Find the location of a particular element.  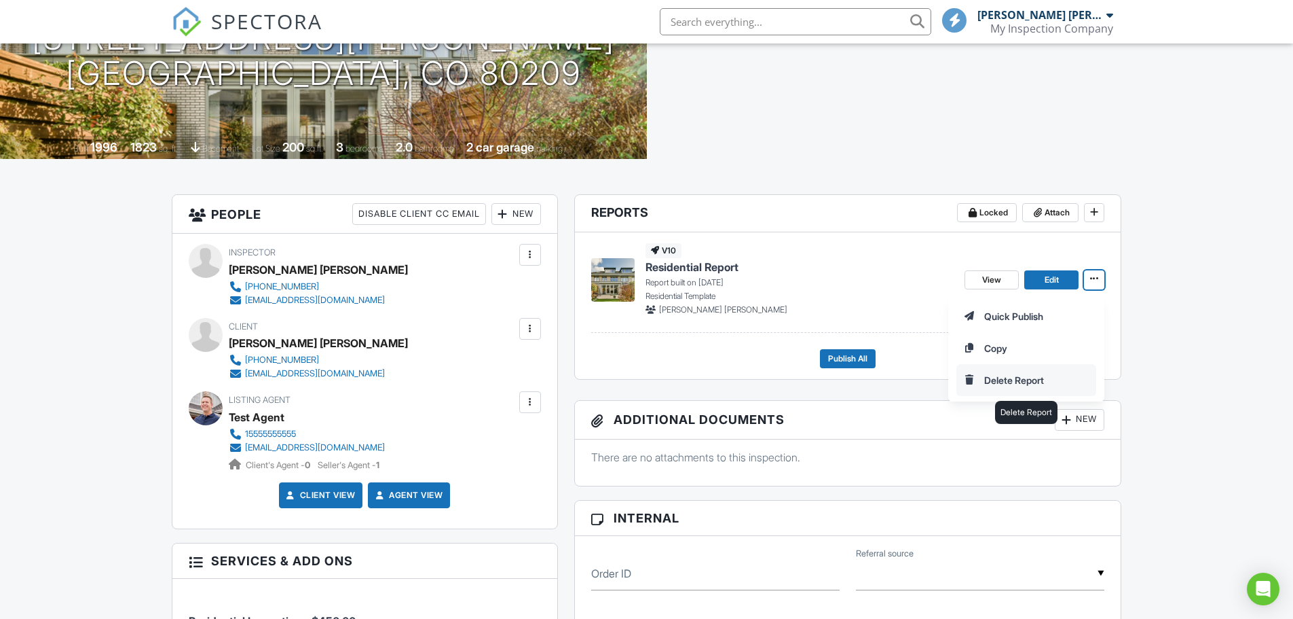

span: Seller's Agent - is located at coordinates (348, 464).